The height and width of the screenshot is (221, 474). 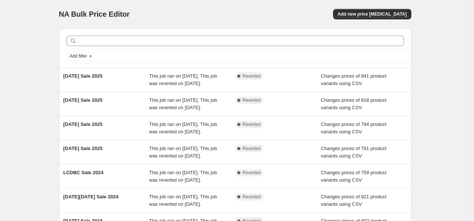 What do you see at coordinates (81, 56) in the screenshot?
I see `button: Add filter` at bounding box center [81, 56].